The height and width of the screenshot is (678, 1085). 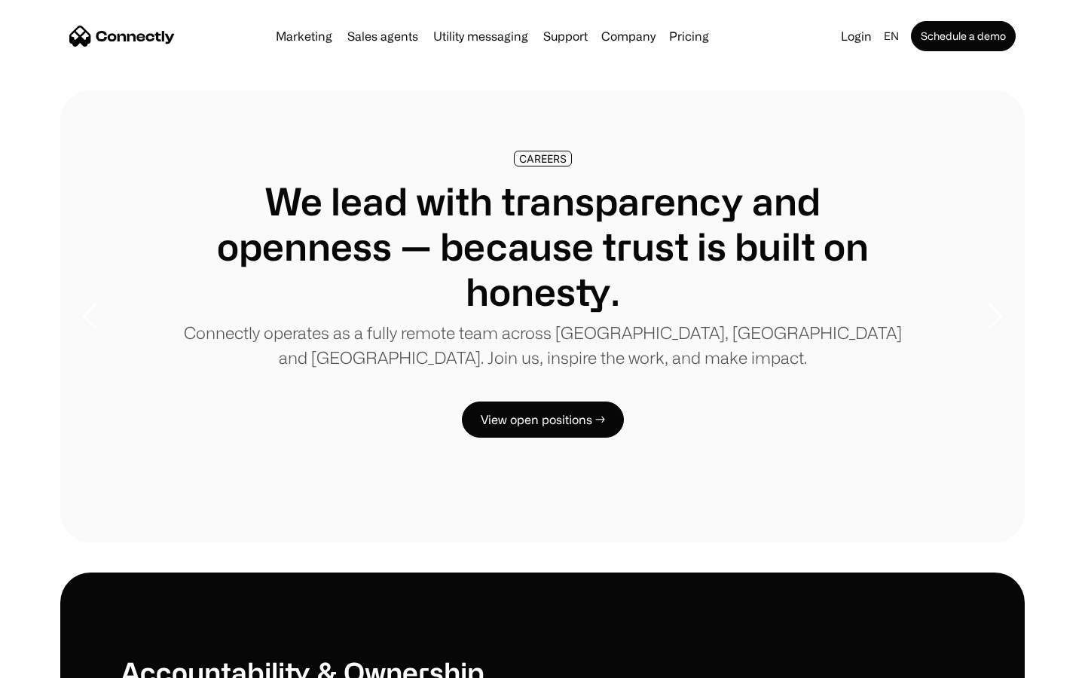 What do you see at coordinates (53, 662) in the screenshot?
I see `aside: Language selected: English` at bounding box center [53, 662].